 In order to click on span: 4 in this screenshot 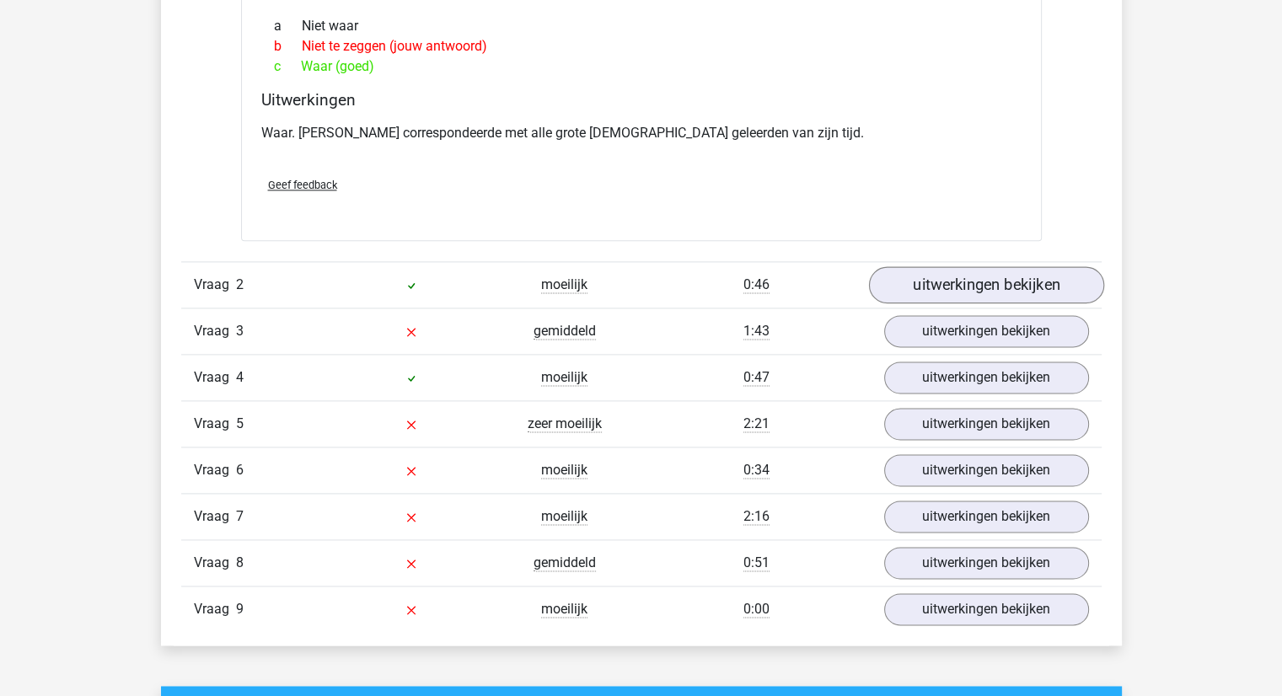, I will do `click(239, 377)`.